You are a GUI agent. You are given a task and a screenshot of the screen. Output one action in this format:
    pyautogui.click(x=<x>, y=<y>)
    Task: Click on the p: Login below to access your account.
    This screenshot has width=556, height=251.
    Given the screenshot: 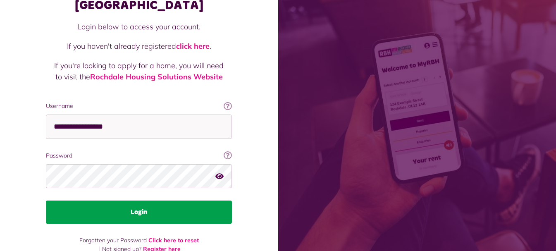 What is the action you would take?
    pyautogui.click(x=139, y=26)
    